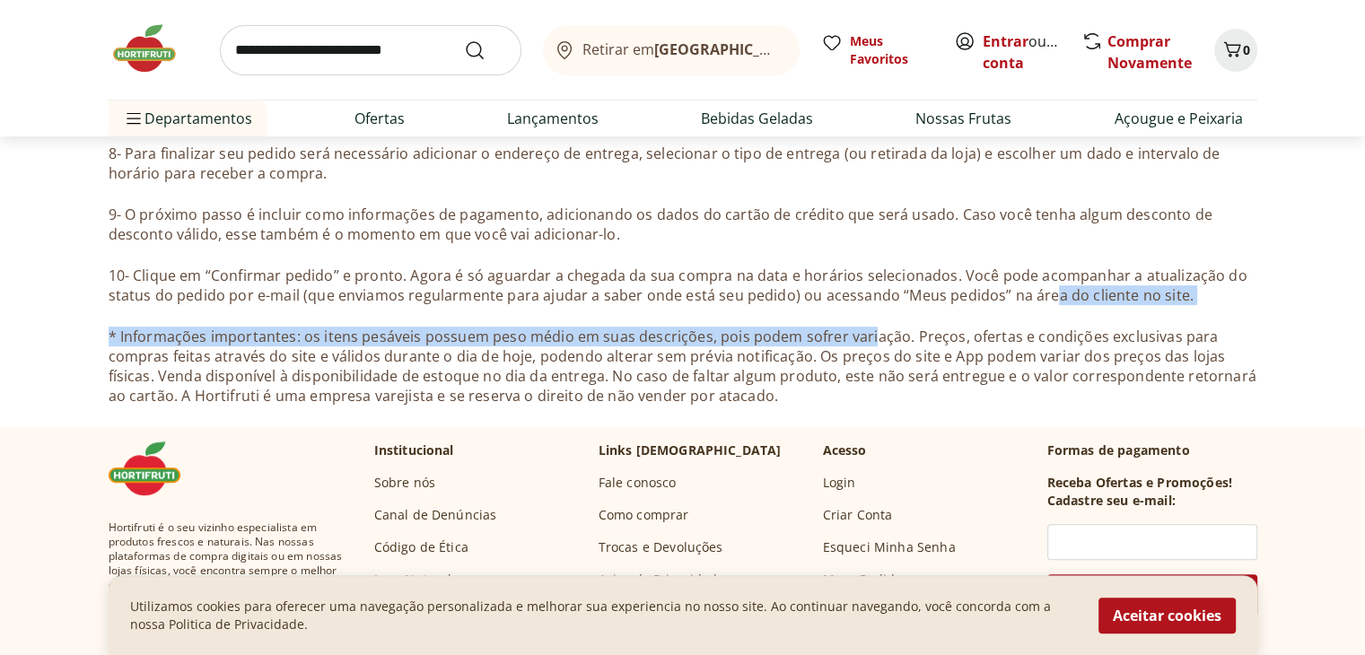 This screenshot has width=1365, height=655. I want to click on span: ou, so click(1022, 52).